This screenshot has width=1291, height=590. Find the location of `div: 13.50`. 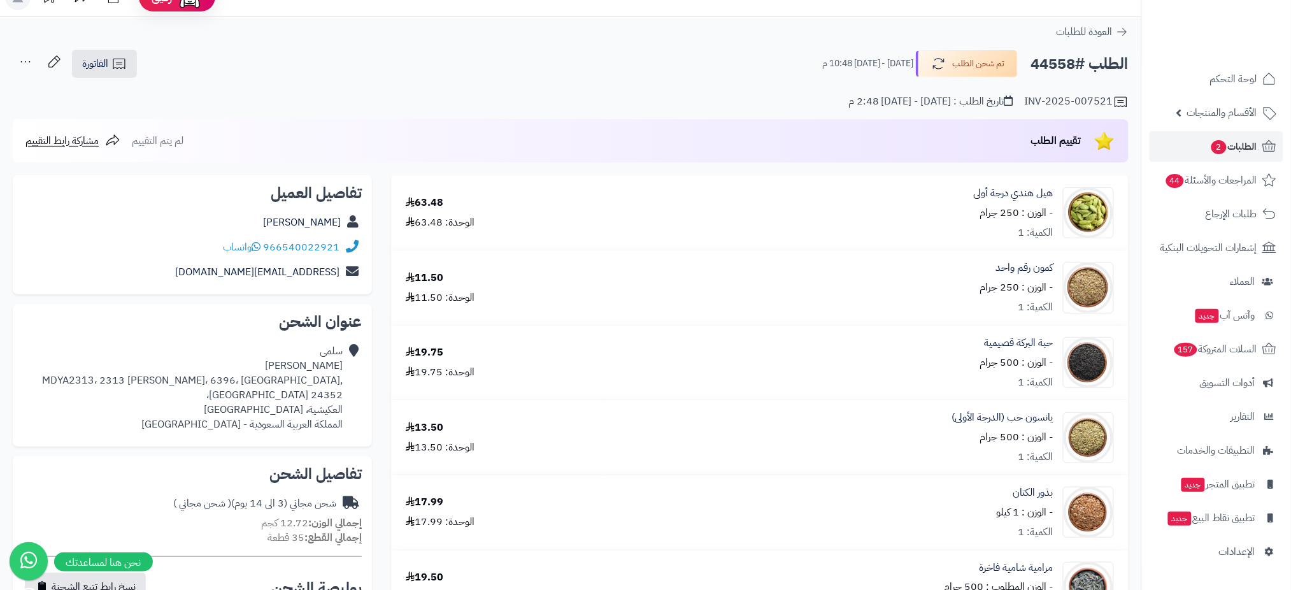

div: 13.50 is located at coordinates (424, 427).